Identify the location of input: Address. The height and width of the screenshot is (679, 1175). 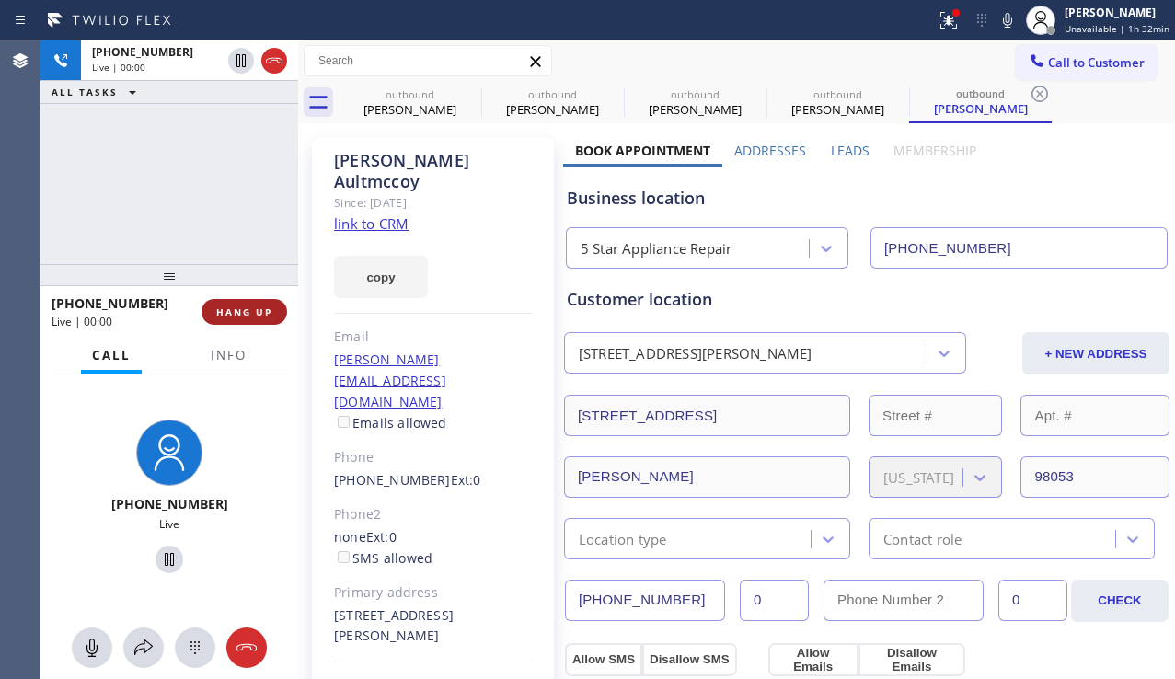
(707, 415).